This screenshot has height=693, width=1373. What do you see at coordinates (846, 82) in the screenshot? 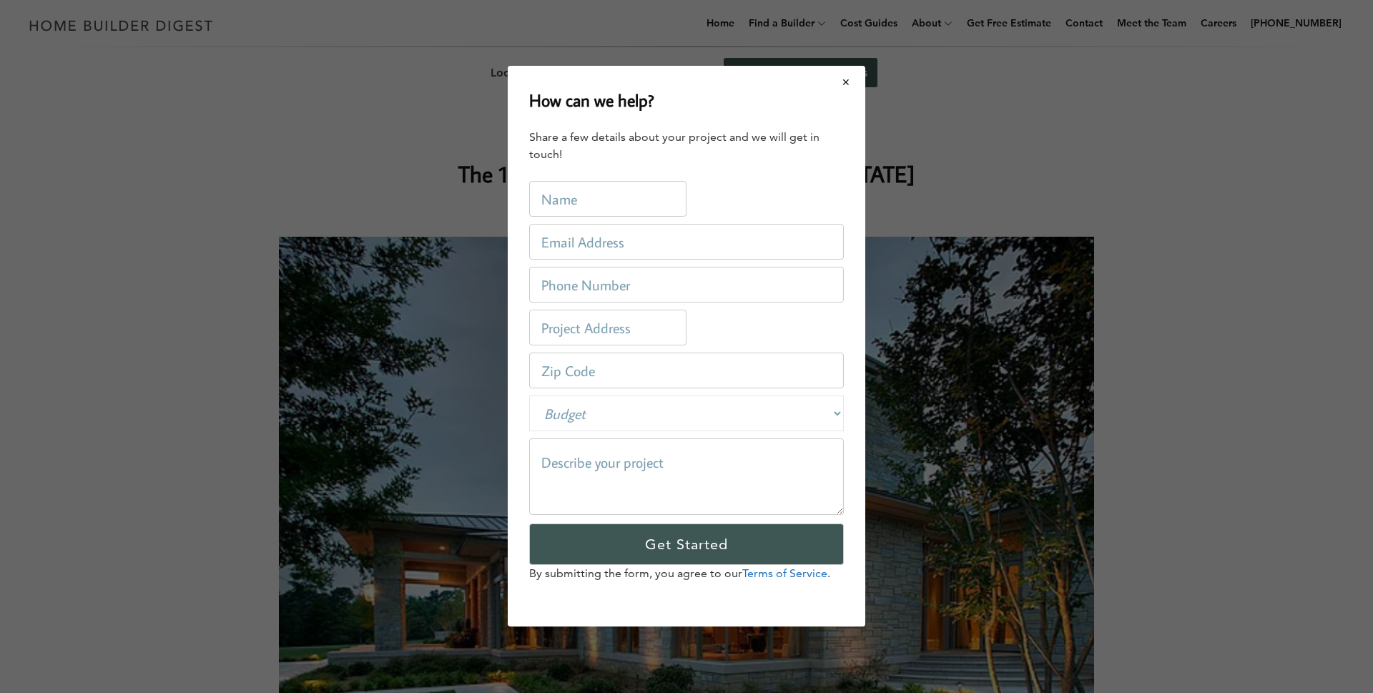
I see `button: Close modal` at bounding box center [846, 82].